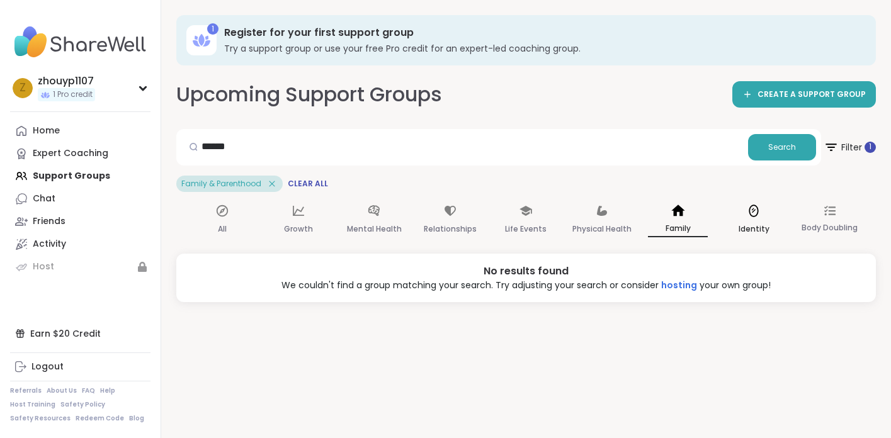  Describe the element at coordinates (782, 147) in the screenshot. I see `button: Search` at that location.